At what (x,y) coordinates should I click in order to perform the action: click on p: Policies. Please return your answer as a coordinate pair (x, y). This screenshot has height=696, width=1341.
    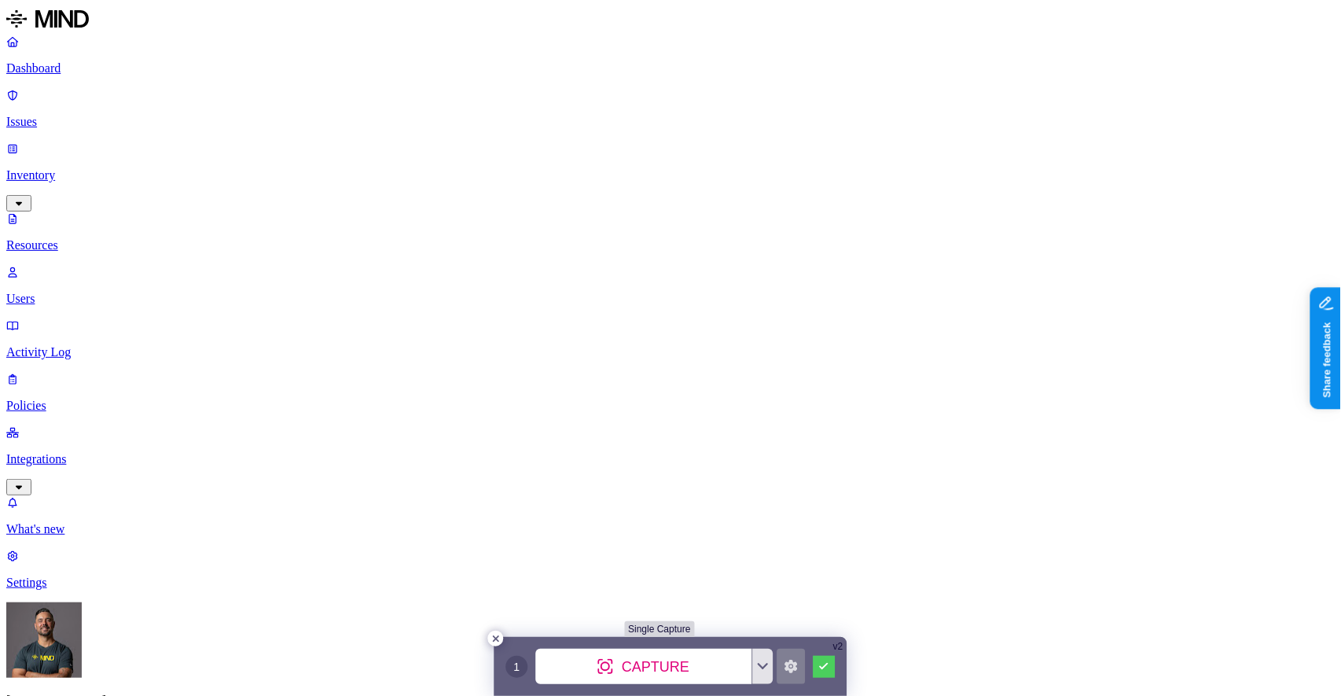
    Looking at the image, I should click on (670, 406).